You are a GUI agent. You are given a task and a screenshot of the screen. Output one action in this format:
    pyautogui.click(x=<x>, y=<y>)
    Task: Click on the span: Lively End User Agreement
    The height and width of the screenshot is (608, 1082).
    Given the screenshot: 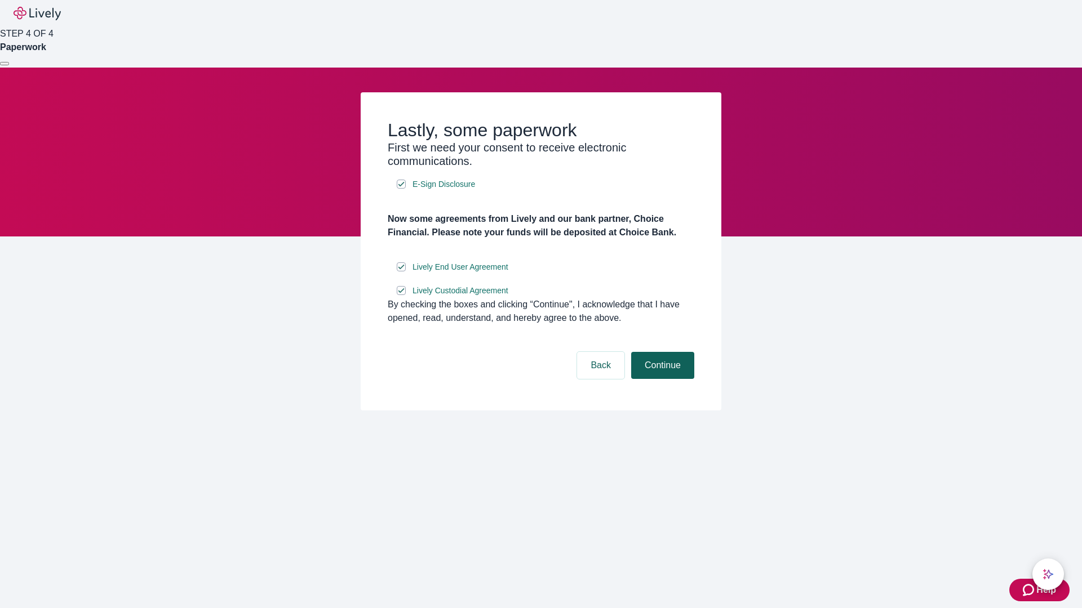 What is the action you would take?
    pyautogui.click(x=460, y=267)
    